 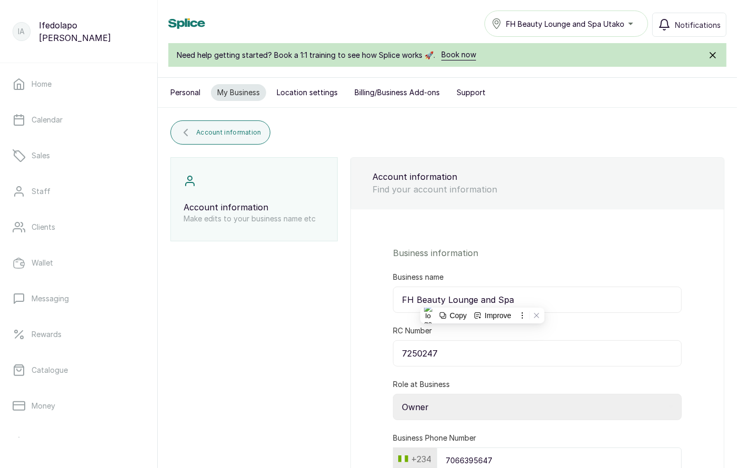 I want to click on span: Notifications, so click(x=697, y=25).